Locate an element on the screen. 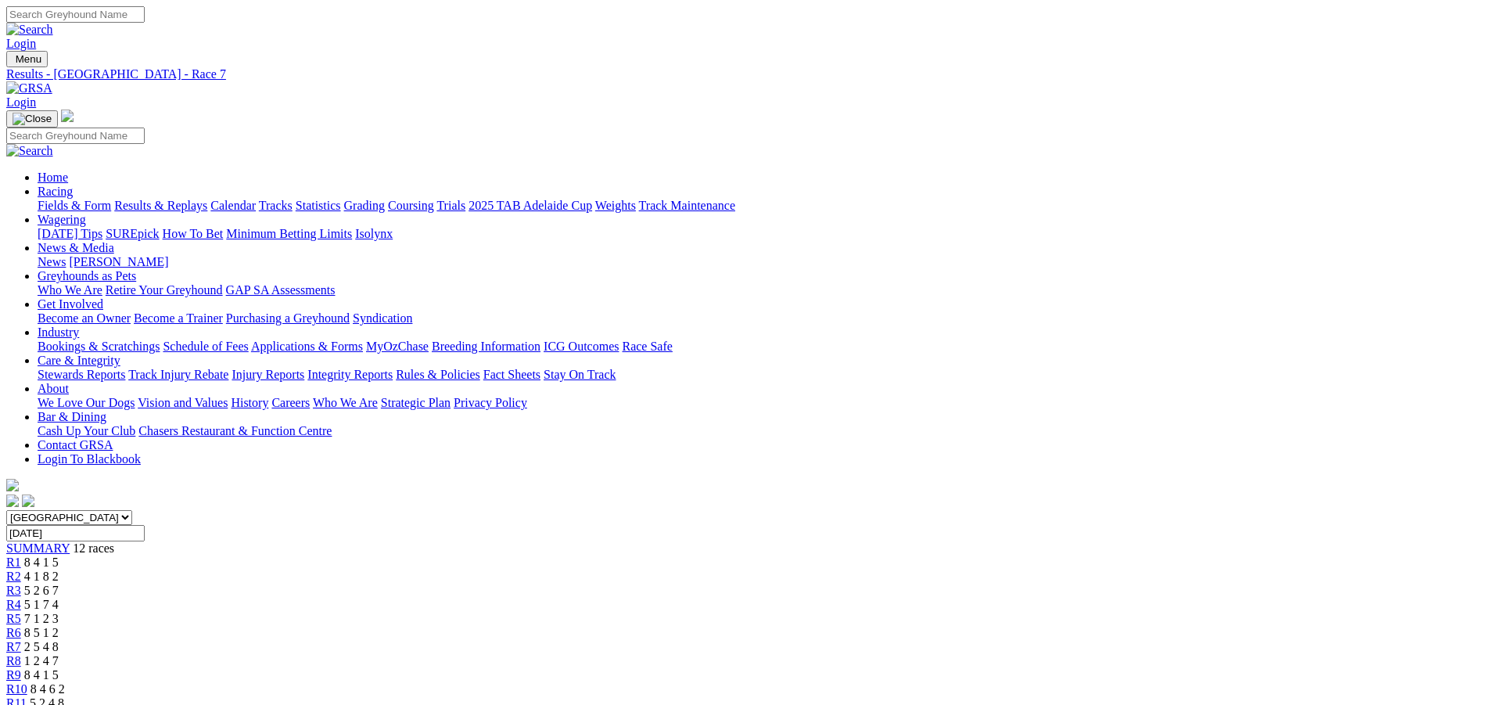 This screenshot has height=705, width=1490. a: Grading is located at coordinates (364, 205).